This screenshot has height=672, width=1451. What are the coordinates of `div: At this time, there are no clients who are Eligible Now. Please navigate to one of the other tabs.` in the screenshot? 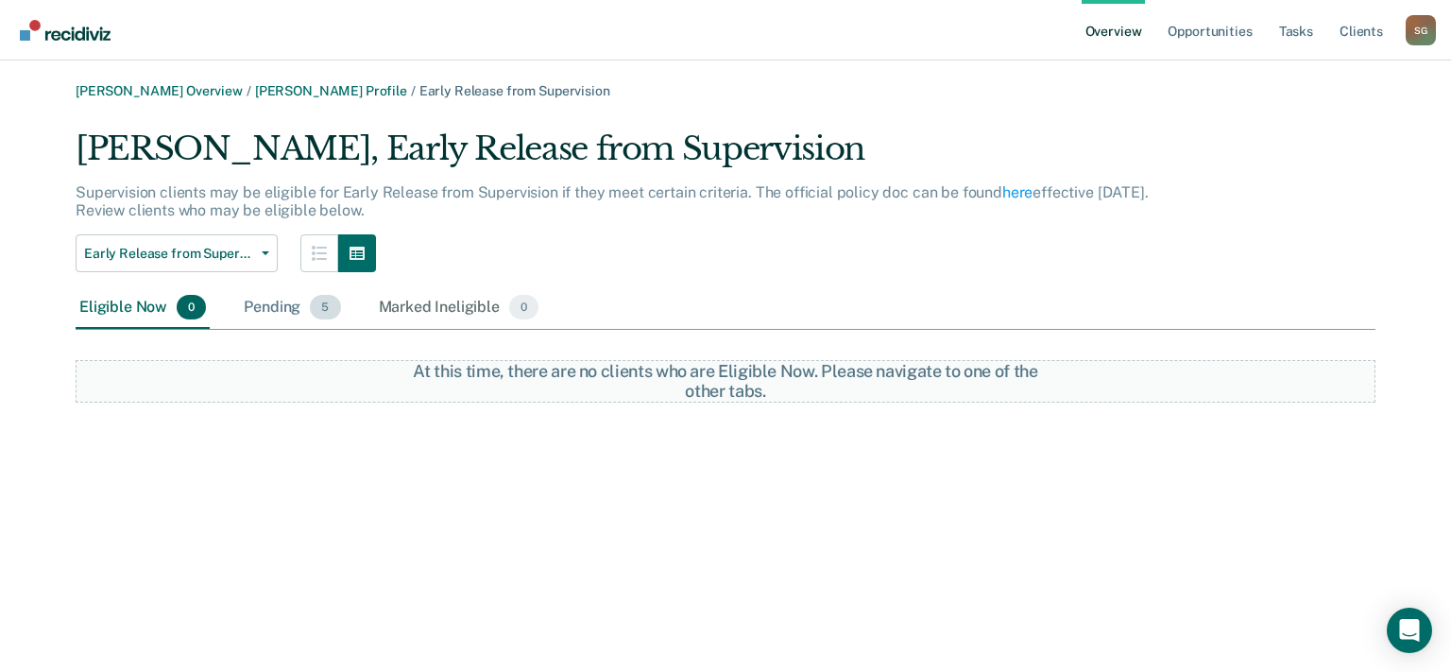 It's located at (726, 381).